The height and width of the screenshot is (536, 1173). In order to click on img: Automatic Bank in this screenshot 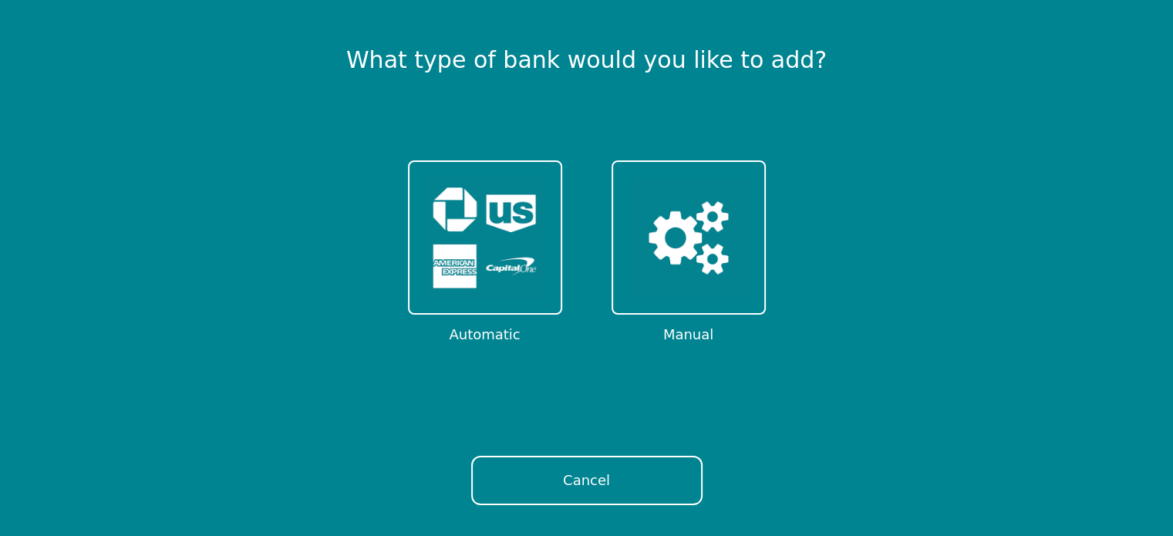, I will do `click(485, 238)`.